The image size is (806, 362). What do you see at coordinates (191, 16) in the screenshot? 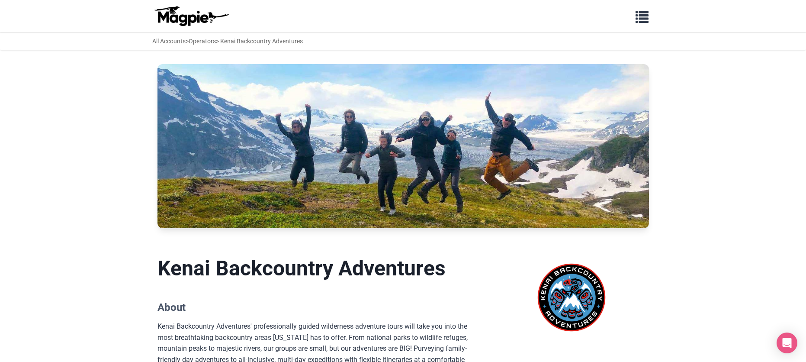
I see `img: logo-ab69f6fb50320c5b225c76a69d11143b.png` at bounding box center [191, 16].